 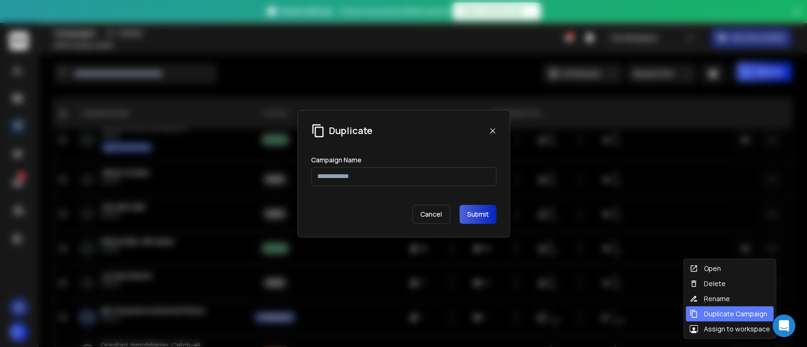 What do you see at coordinates (783, 326) in the screenshot?
I see `div: Open Intercom Messenger` at bounding box center [783, 326].